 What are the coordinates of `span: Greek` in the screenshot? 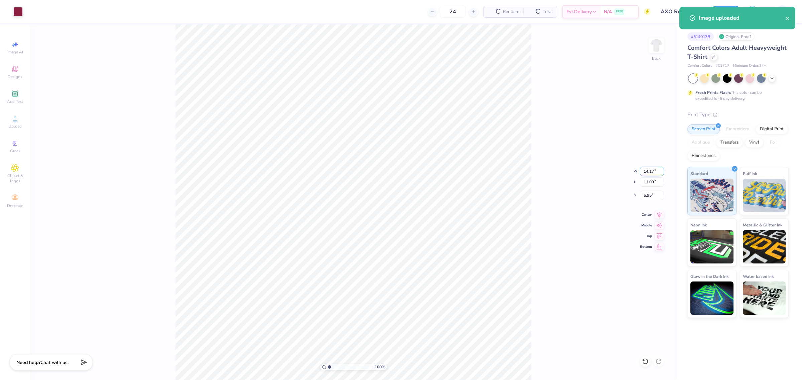 It's located at (15, 151).